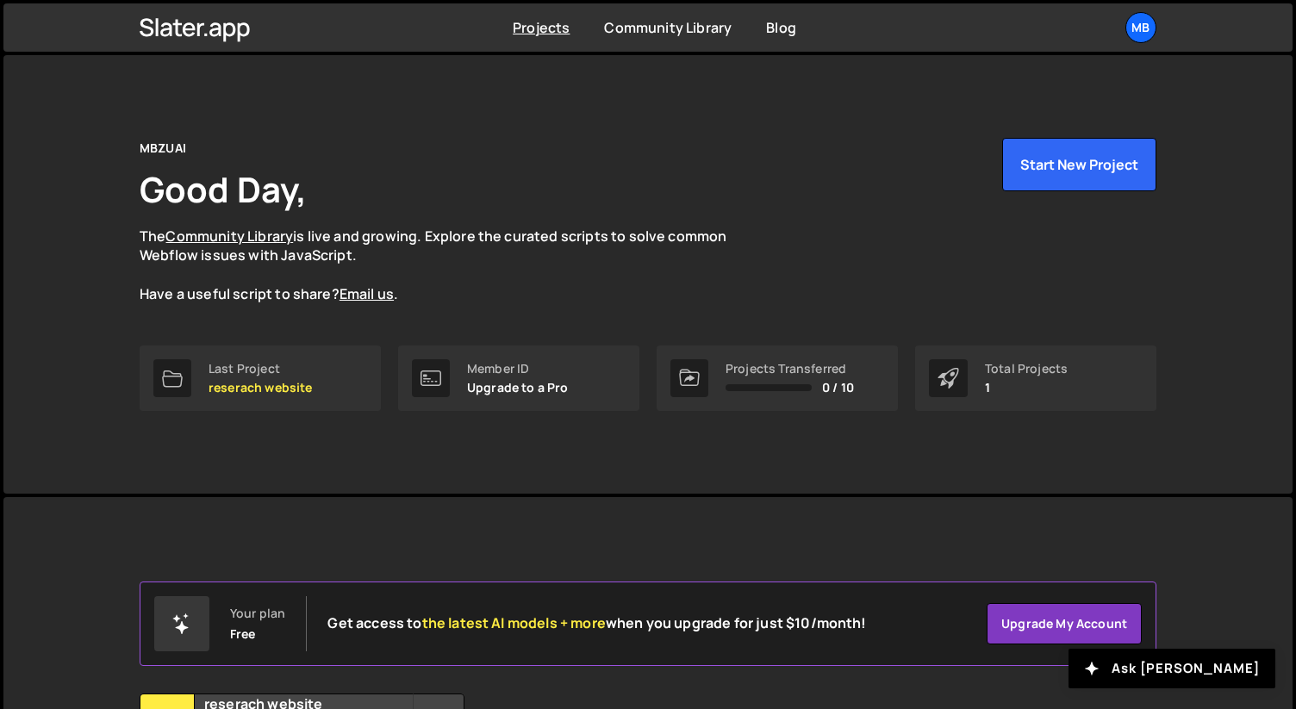  I want to click on a: Email us, so click(366, 294).